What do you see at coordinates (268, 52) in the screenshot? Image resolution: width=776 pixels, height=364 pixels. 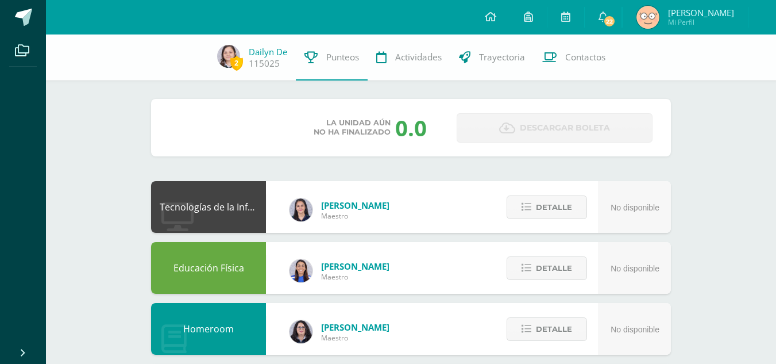 I see `a: Dailyn de` at bounding box center [268, 52].